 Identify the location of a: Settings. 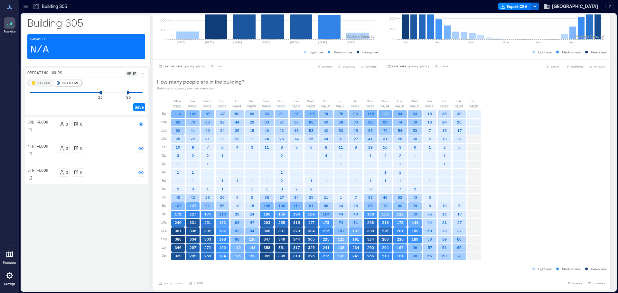
(10, 278).